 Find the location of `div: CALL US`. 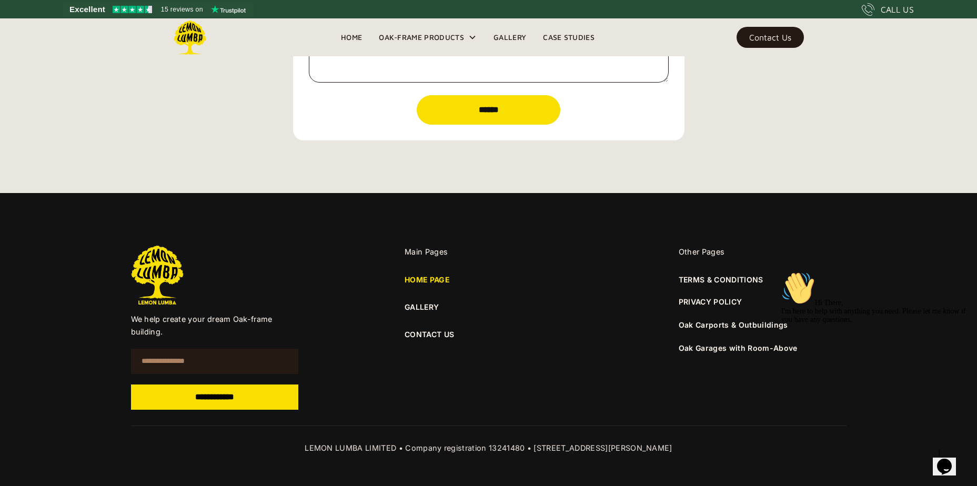

div: CALL US is located at coordinates (897, 9).